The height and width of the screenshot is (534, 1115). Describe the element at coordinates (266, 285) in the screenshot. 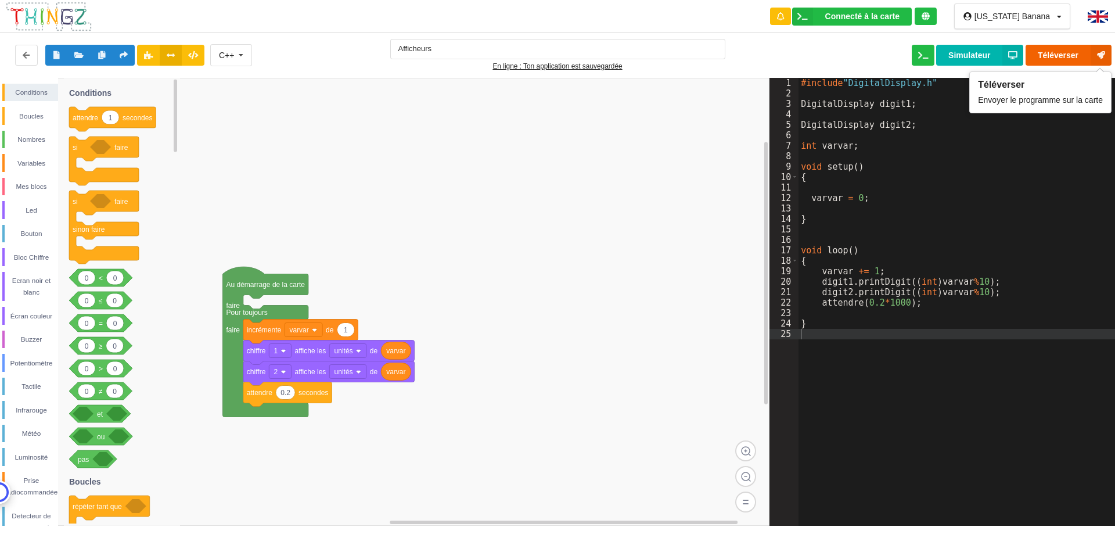

I see `text: Au démarrage de la carte` at that location.